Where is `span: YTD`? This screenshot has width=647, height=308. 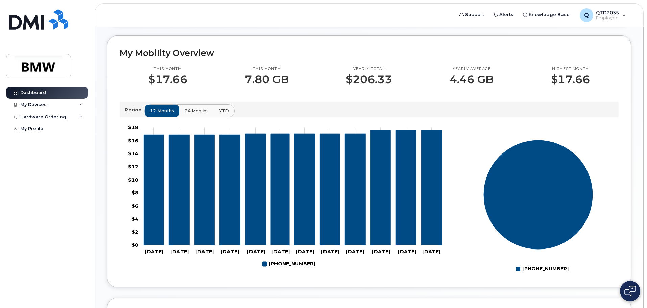
span: YTD is located at coordinates (224, 110).